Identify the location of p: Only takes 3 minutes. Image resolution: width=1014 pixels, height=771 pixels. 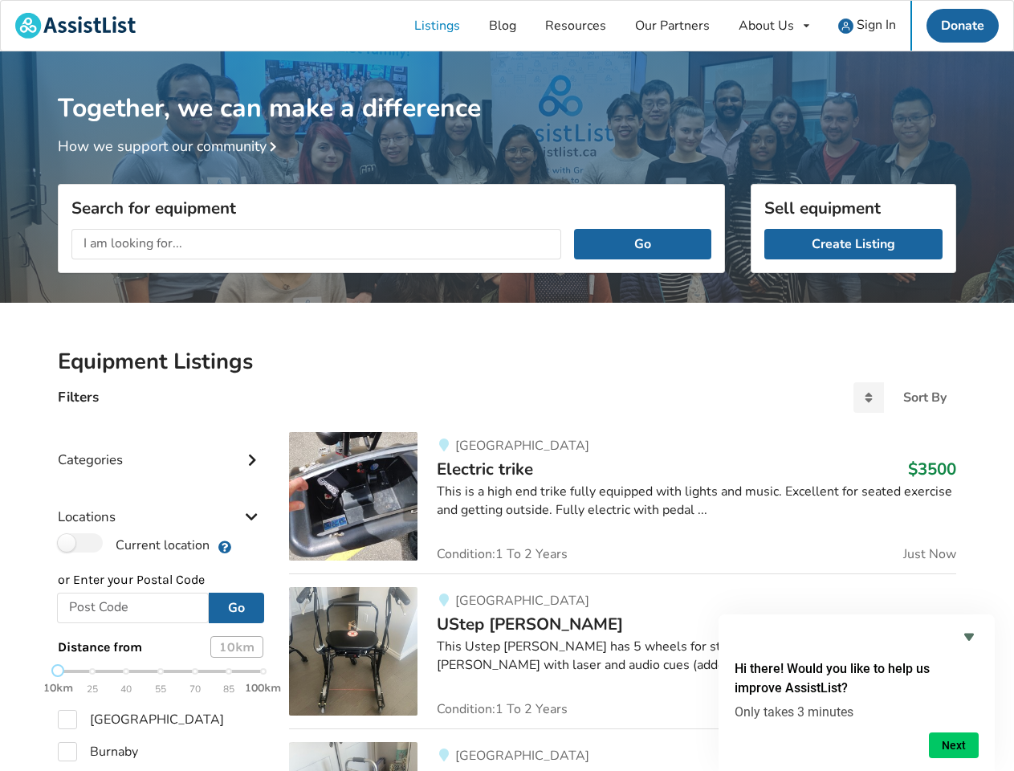
(857, 711).